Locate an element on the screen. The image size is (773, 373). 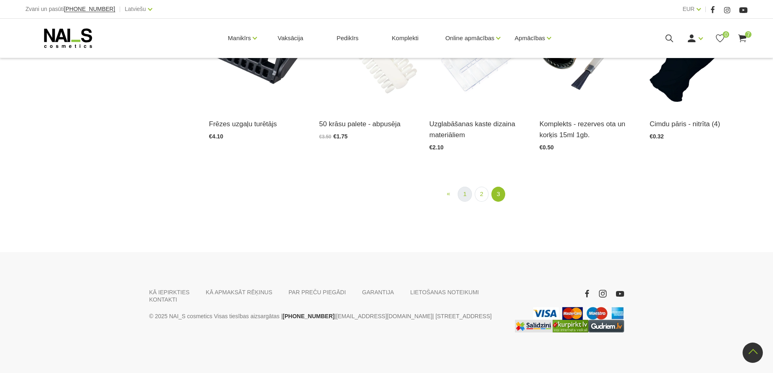
a: 3 is located at coordinates (498, 194).